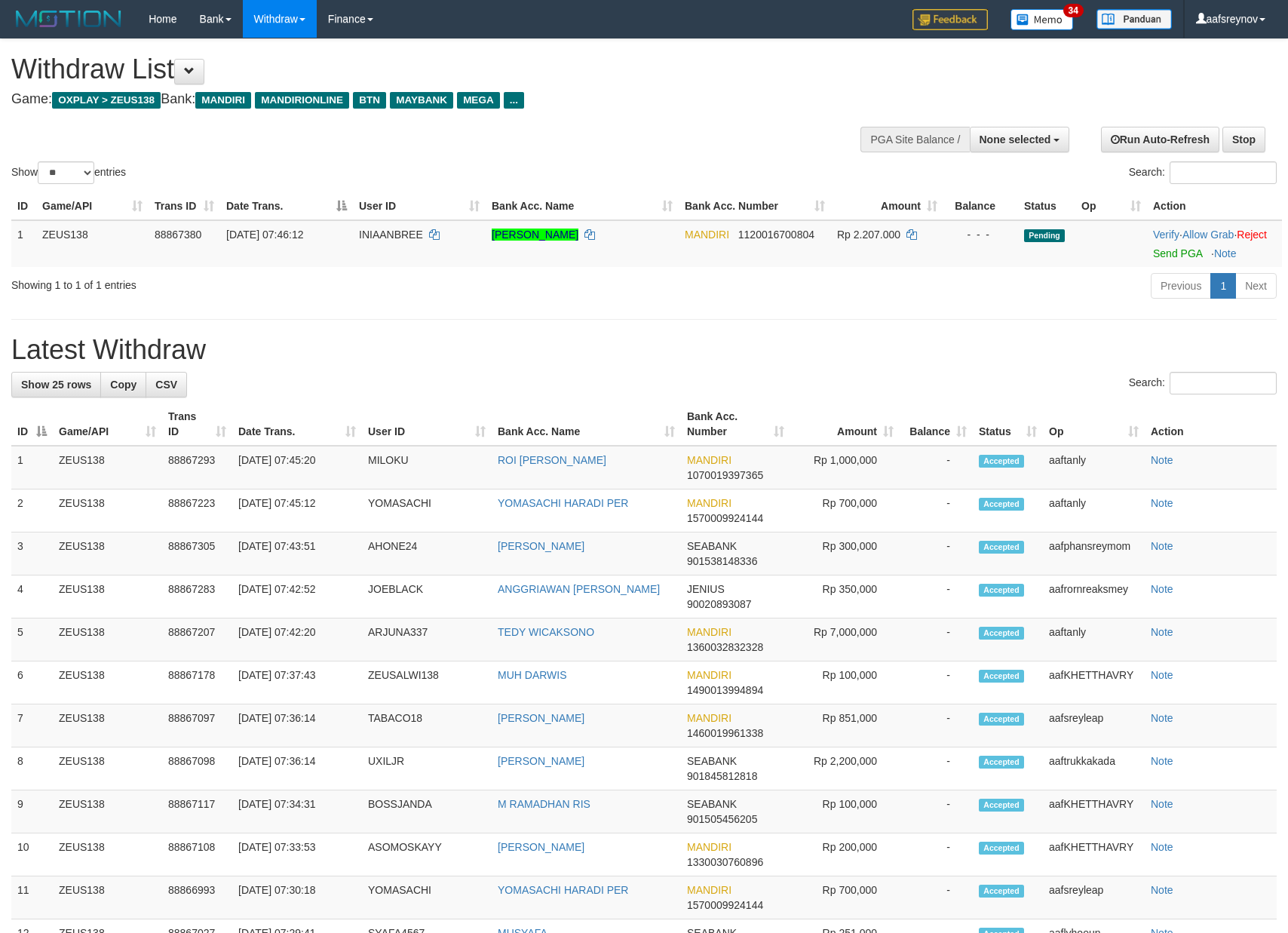 This screenshot has width=1288, height=933. I want to click on span: BTN, so click(369, 100).